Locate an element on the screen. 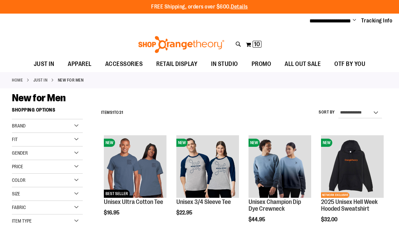 The width and height of the screenshot is (399, 226). p: FREE Shipping, orders over $600. is located at coordinates (200, 7).